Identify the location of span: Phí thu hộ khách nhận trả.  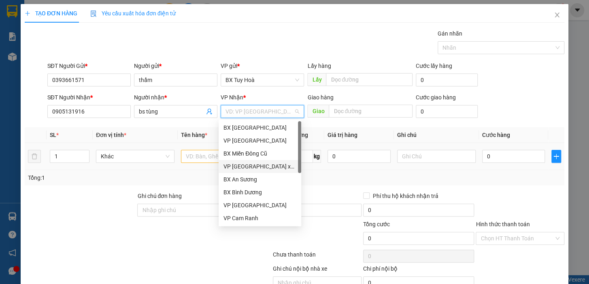
(405, 196).